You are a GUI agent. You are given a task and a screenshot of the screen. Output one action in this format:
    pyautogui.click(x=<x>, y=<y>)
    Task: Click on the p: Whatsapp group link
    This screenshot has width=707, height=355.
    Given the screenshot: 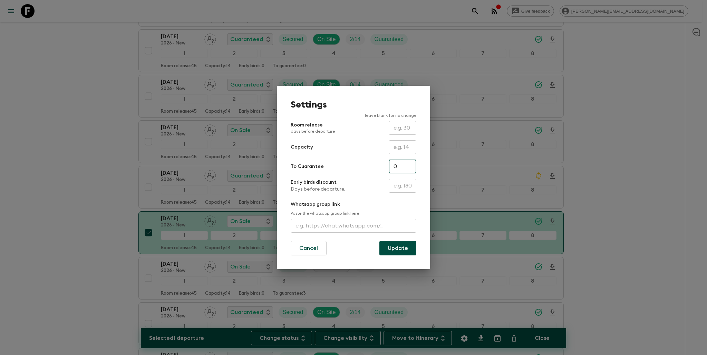 What is the action you would take?
    pyautogui.click(x=353, y=205)
    